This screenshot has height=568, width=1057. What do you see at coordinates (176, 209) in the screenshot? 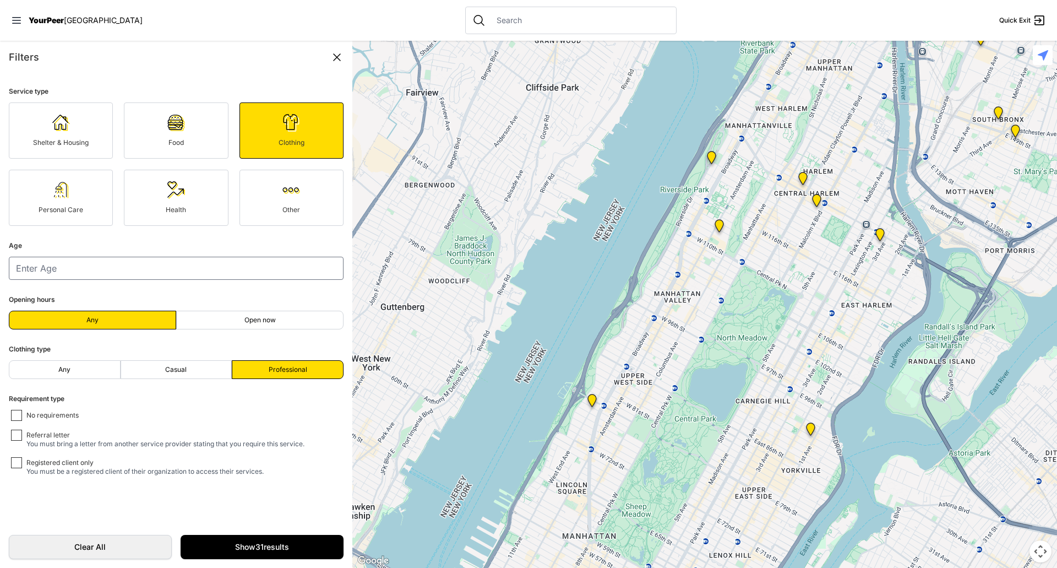
I see `span: Health` at bounding box center [176, 209].